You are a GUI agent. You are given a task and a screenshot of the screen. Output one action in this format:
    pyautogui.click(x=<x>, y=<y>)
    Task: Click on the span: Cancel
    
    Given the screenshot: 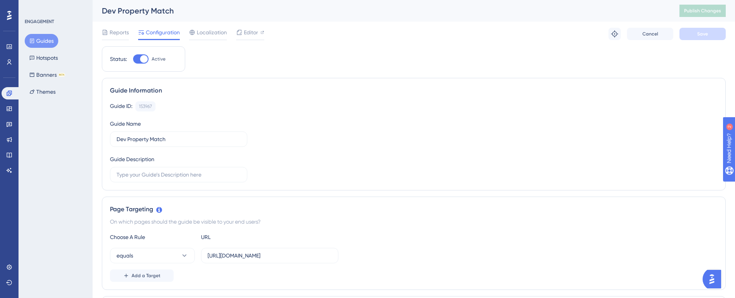 What is the action you would take?
    pyautogui.click(x=650, y=34)
    